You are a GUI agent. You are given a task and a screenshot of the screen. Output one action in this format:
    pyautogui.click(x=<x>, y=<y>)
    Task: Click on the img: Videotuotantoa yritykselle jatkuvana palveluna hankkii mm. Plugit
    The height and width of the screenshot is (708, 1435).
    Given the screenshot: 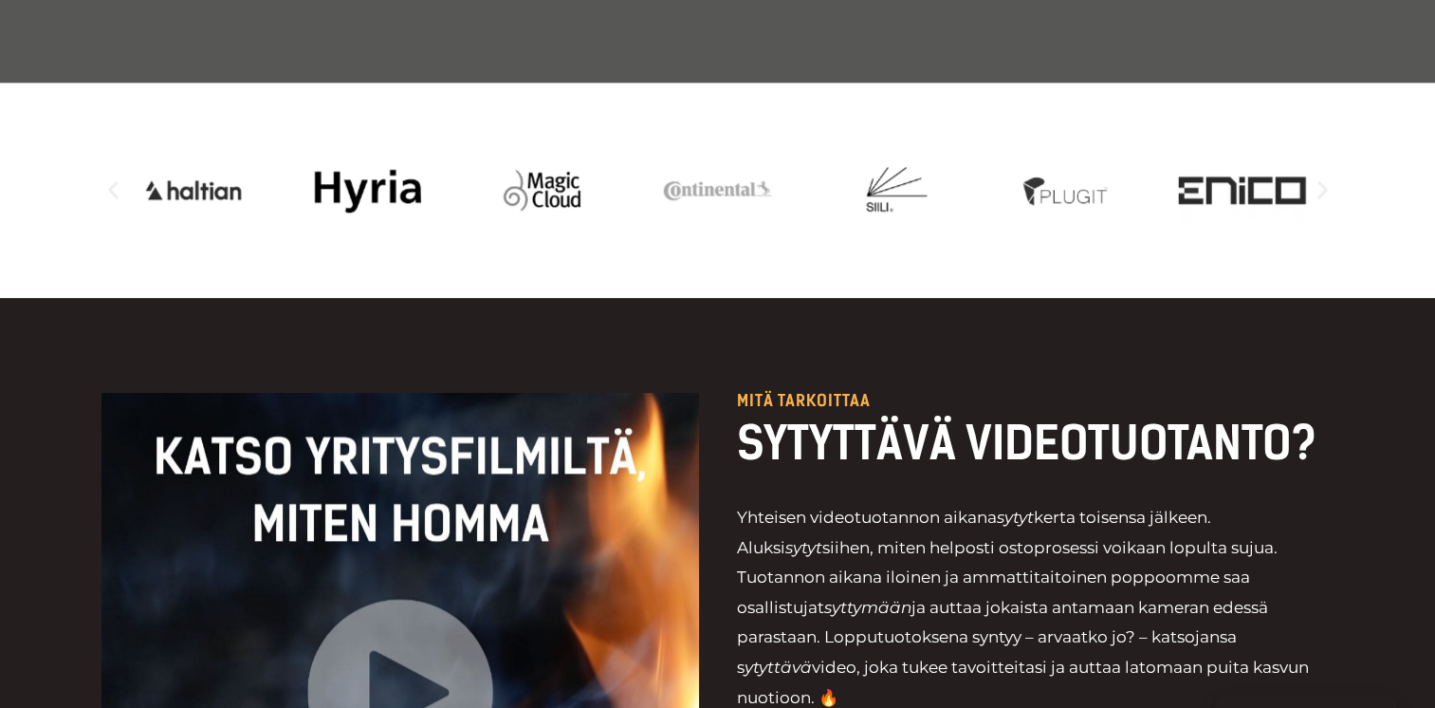 What is the action you would take?
    pyautogui.click(x=1067, y=190)
    